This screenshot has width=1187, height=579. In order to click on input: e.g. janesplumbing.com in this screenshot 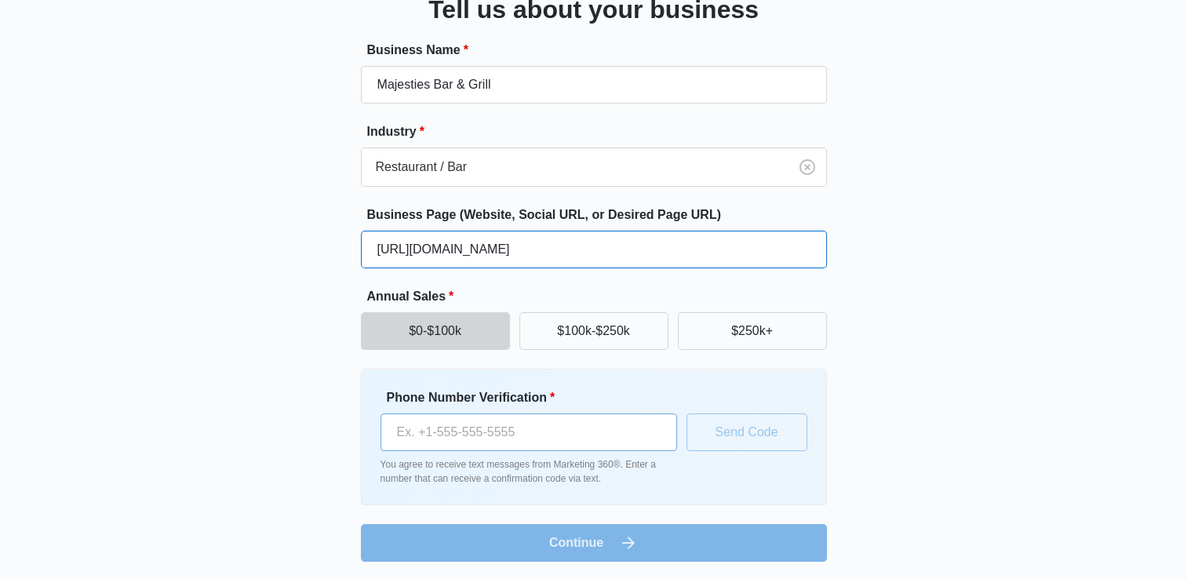, I will do `click(594, 250)`.